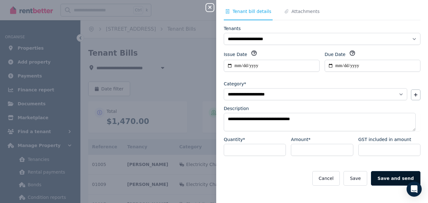  What do you see at coordinates (235, 84) in the screenshot?
I see `label: Category*` at bounding box center [235, 84].